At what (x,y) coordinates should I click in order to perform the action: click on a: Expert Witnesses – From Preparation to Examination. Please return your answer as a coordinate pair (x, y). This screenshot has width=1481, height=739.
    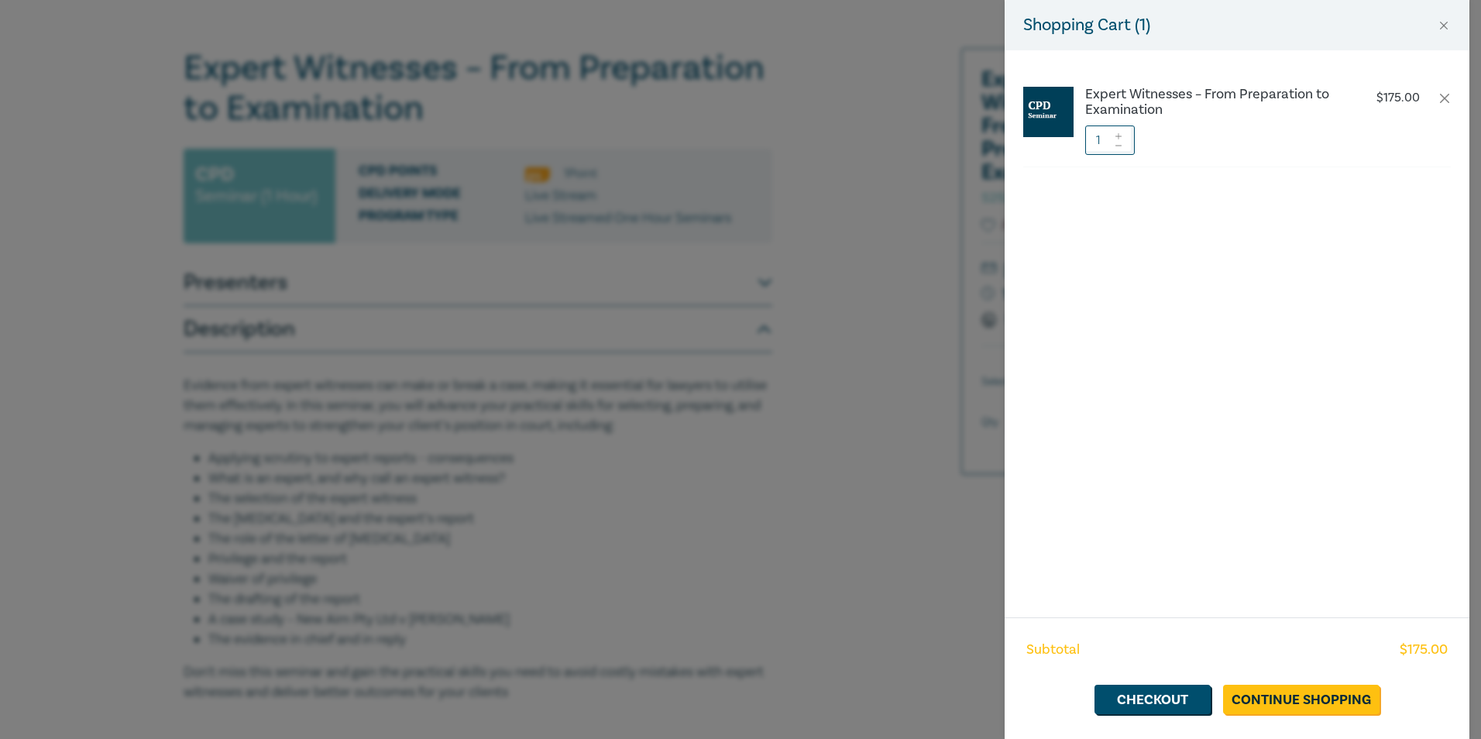
    Looking at the image, I should click on (1213, 102).